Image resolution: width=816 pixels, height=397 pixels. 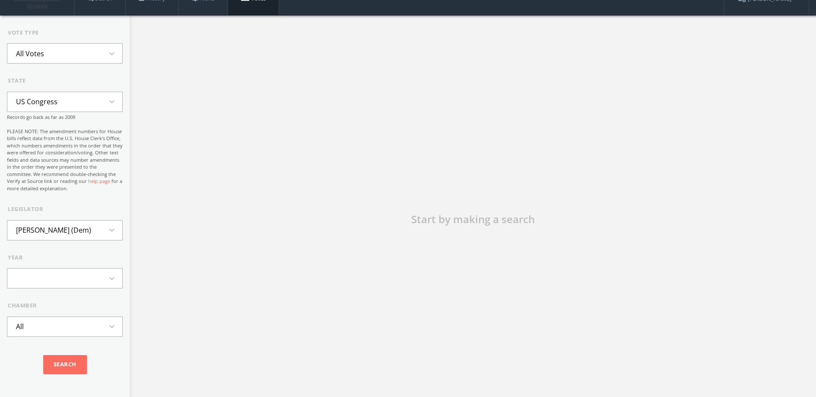 What do you see at coordinates (37, 102) in the screenshot?
I see `li: US Congress` at bounding box center [37, 102].